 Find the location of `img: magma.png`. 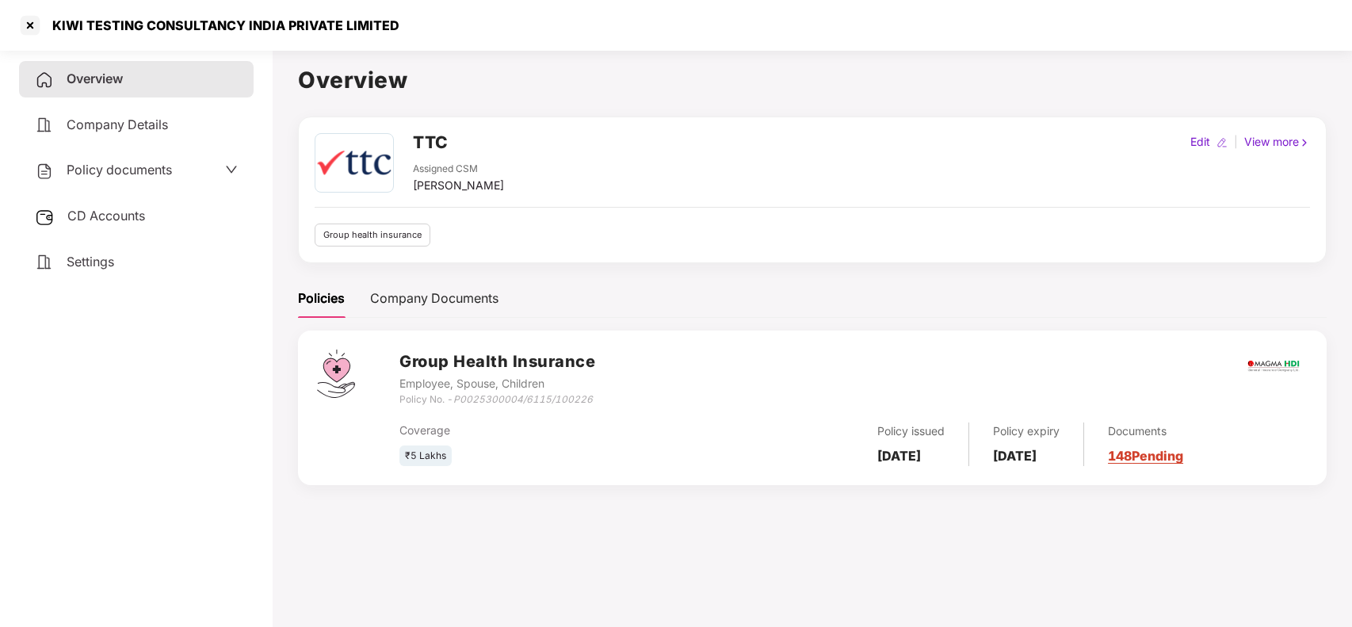

img: magma.png is located at coordinates (1274, 366).